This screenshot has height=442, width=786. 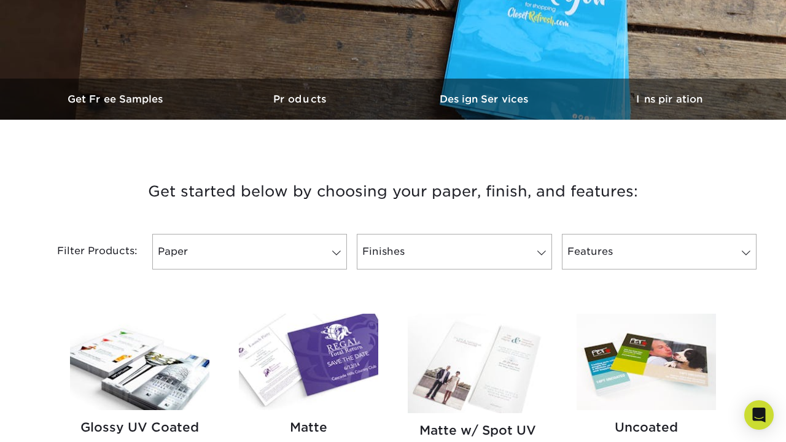 What do you see at coordinates (759, 415) in the screenshot?
I see `div: Open Intercom Messenger` at bounding box center [759, 415].